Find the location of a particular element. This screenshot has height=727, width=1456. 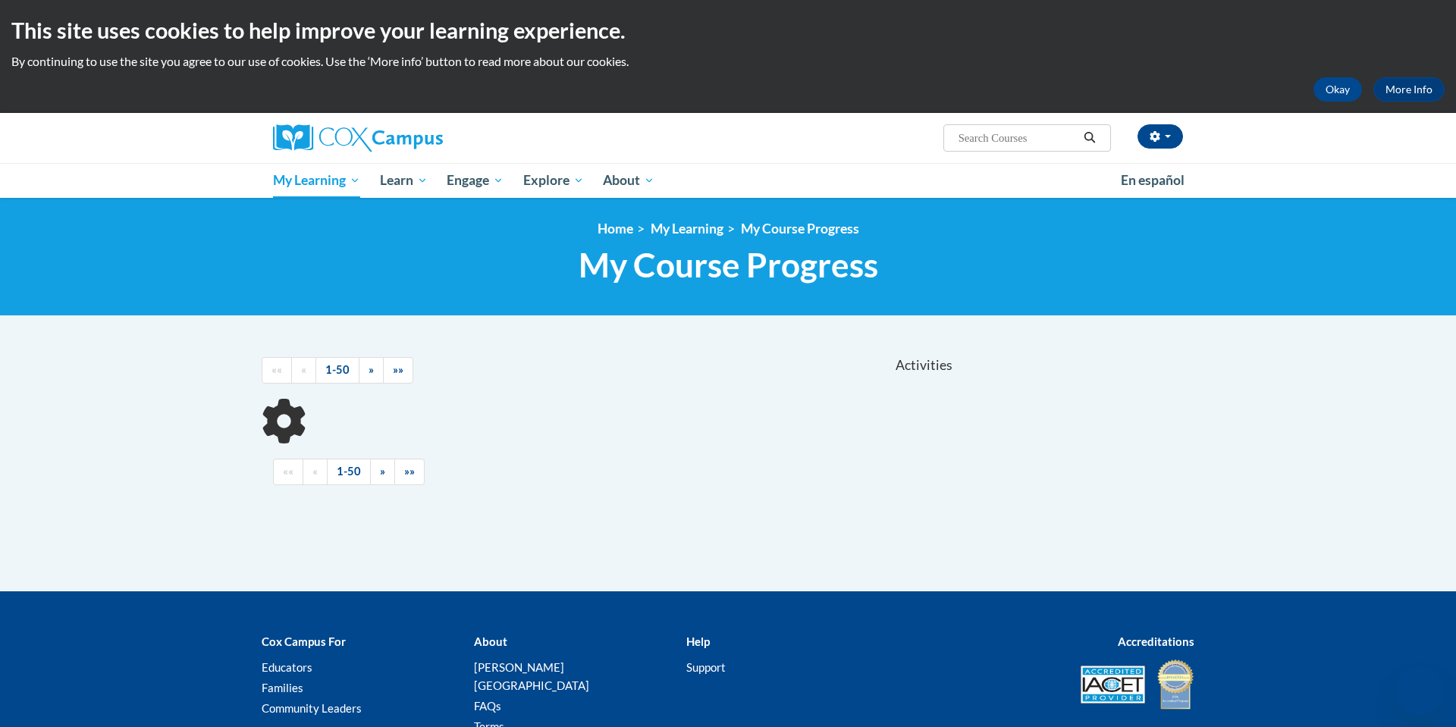

a: FAQs is located at coordinates (487, 706).